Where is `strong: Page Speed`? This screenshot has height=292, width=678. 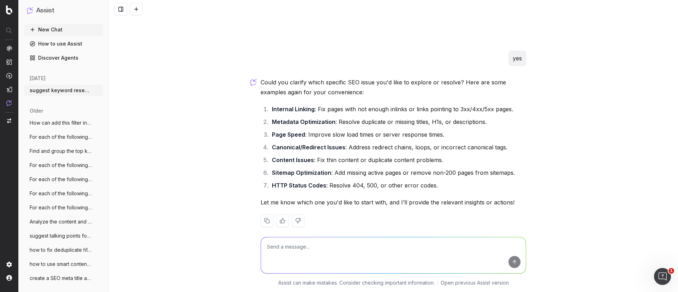 strong: Page Speed is located at coordinates (289, 135).